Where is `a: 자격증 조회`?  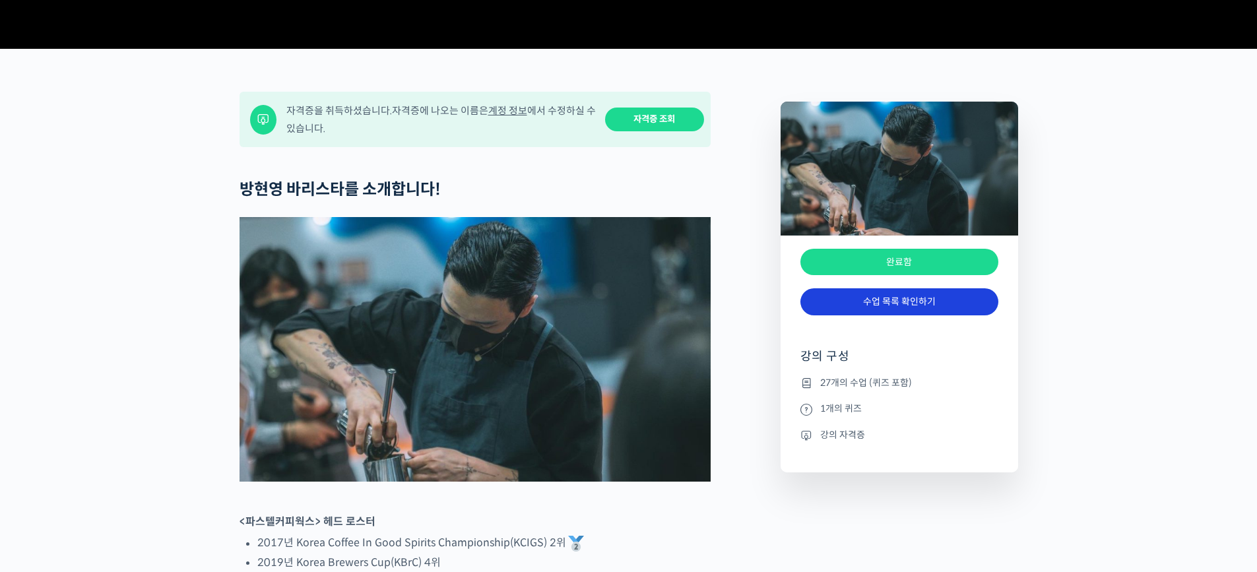
a: 자격증 조회 is located at coordinates (655, 119).